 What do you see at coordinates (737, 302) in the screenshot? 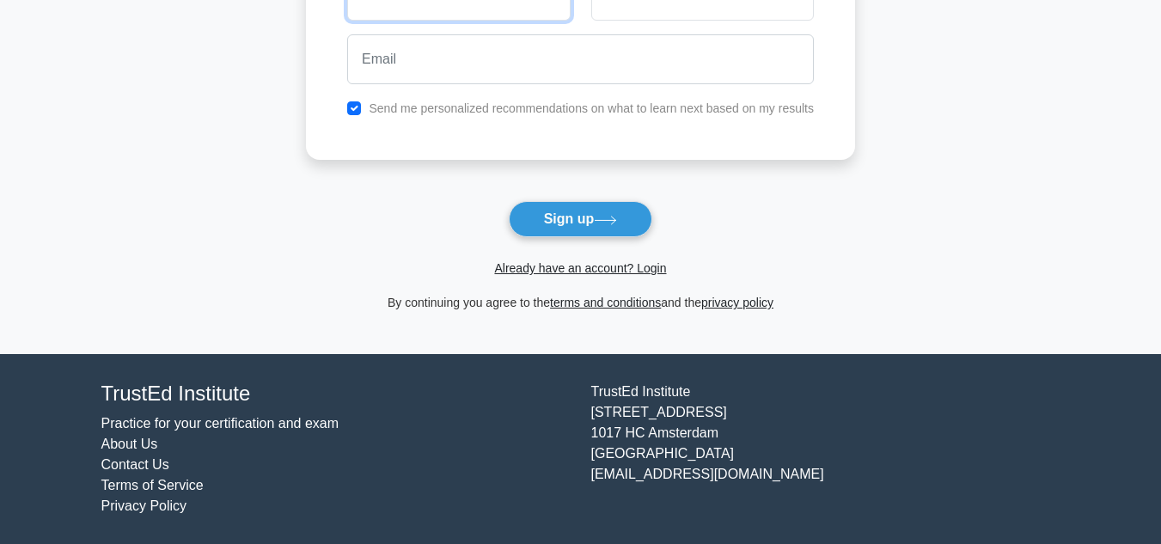
I see `a: privacy policy` at bounding box center [737, 302].